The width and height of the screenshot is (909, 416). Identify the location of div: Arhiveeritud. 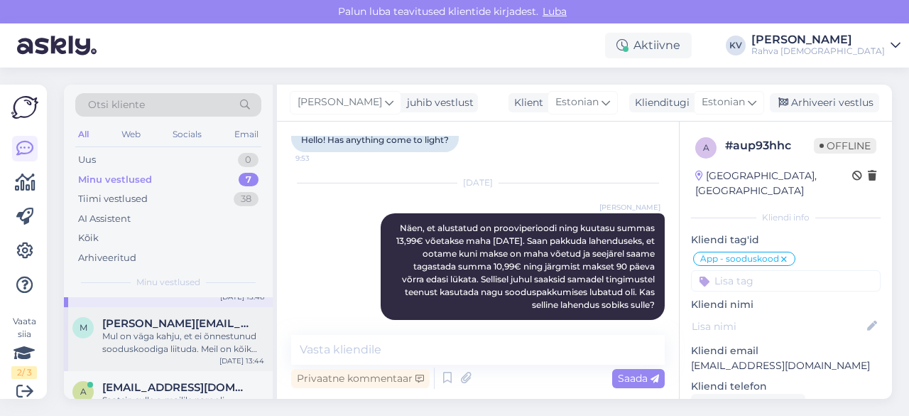
(107, 258).